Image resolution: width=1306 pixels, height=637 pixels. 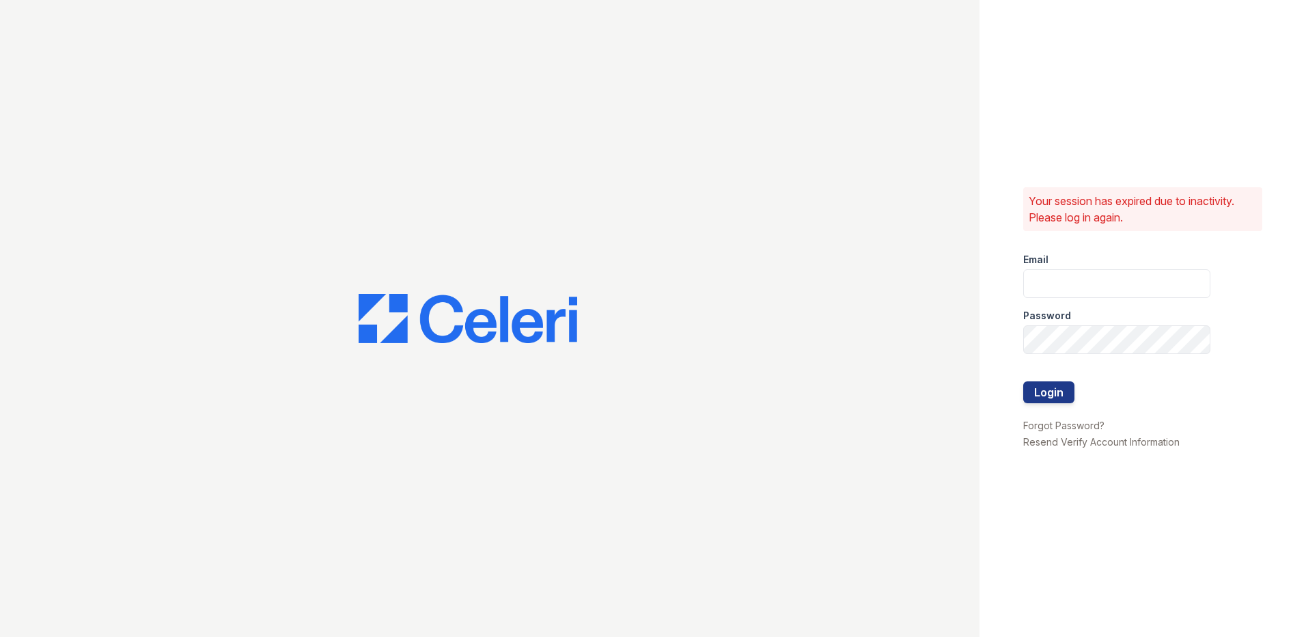 I want to click on a: Forgot Password?, so click(x=1064, y=425).